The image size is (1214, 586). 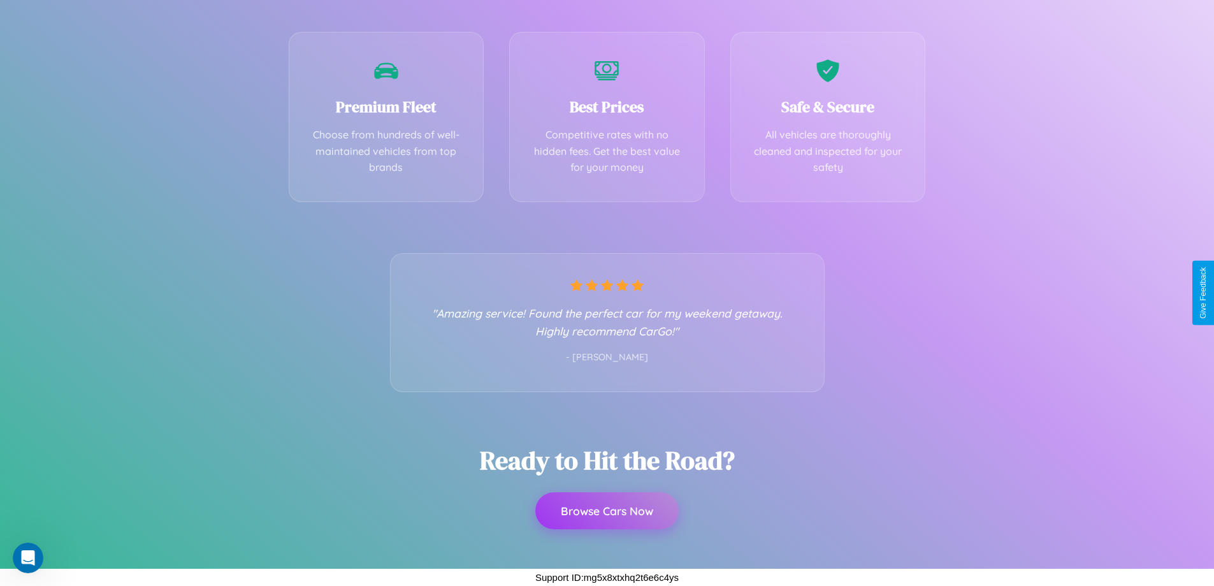 I want to click on h2: Ready to Hit the Road?, so click(x=607, y=460).